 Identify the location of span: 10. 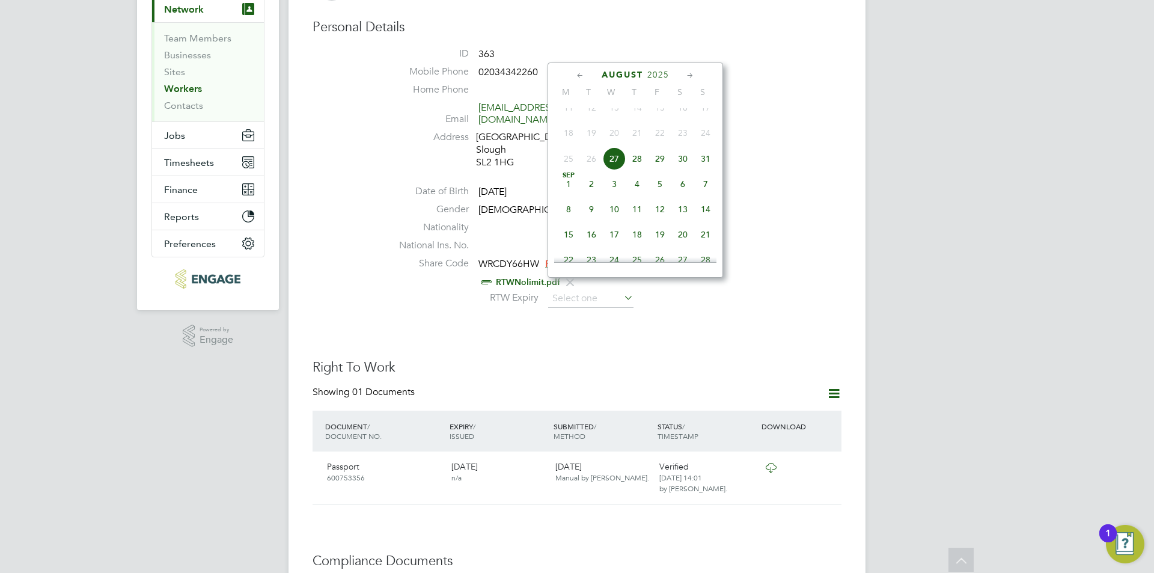
(614, 209).